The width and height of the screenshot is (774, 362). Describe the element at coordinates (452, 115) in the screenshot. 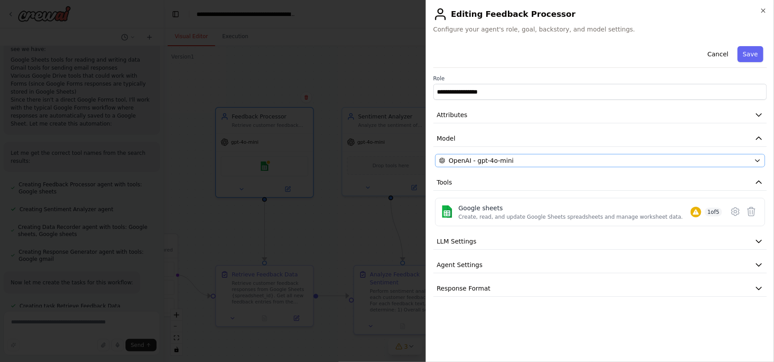

I see `span: Attributes` at that location.